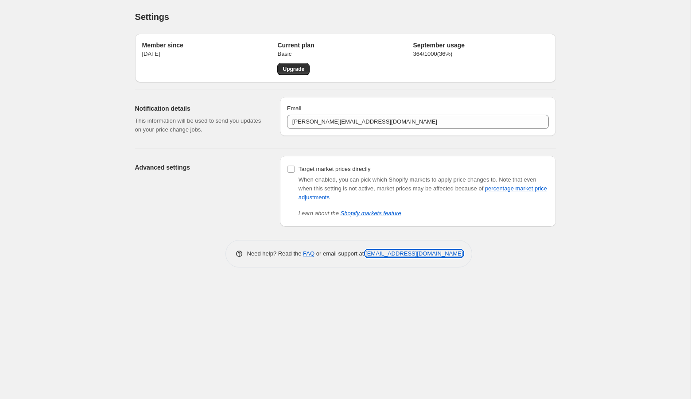 The image size is (691, 399). I want to click on span: Target market prices directly, so click(334, 169).